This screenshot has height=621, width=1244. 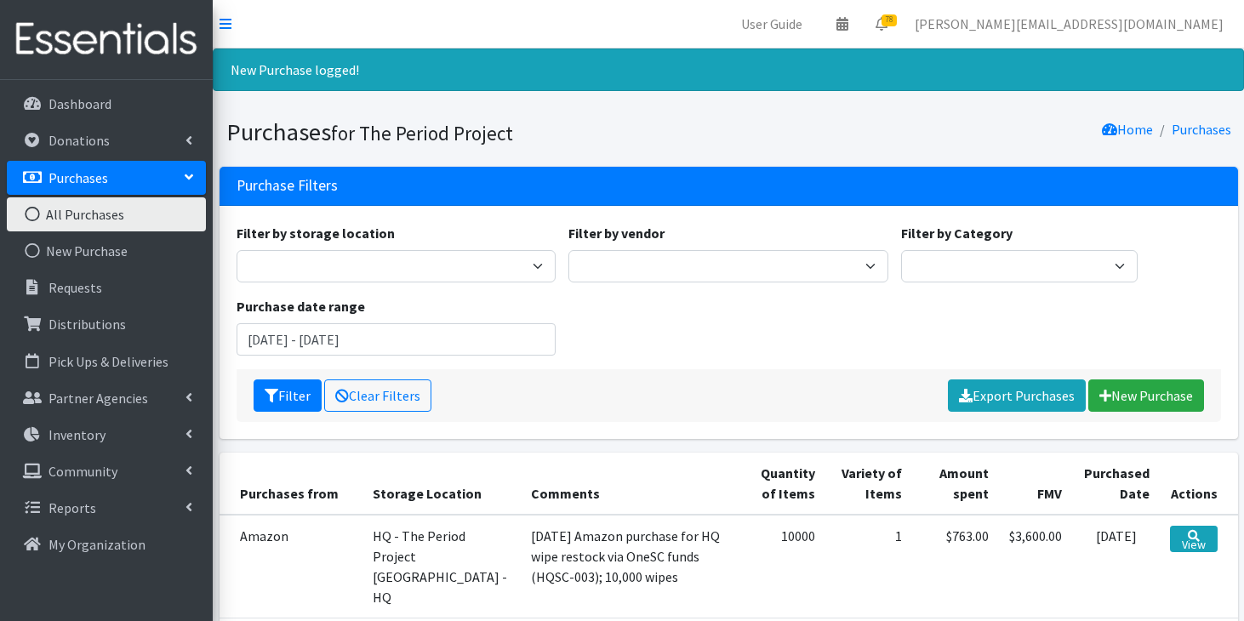 I want to click on img: HumanEssentials, so click(x=106, y=39).